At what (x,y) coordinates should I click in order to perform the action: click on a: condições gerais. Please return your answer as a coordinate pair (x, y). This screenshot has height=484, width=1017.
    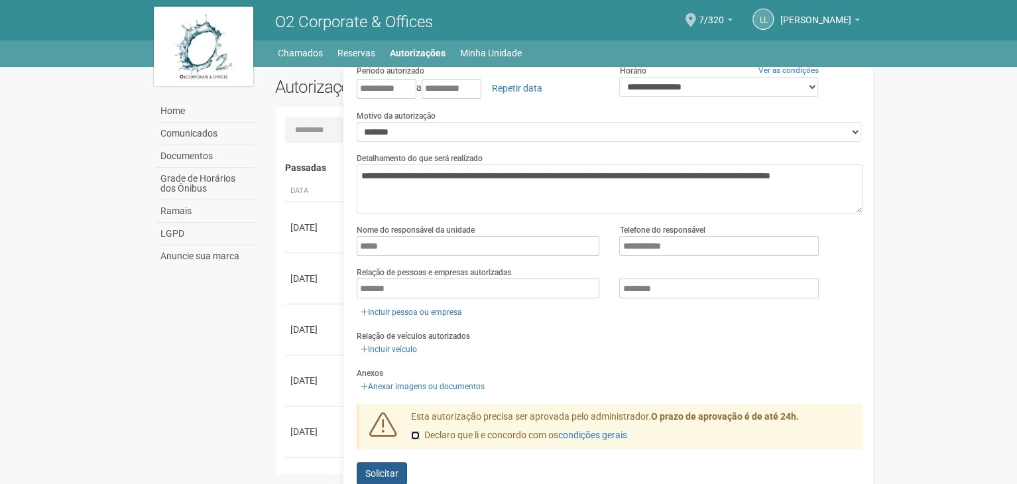
    Looking at the image, I should click on (593, 435).